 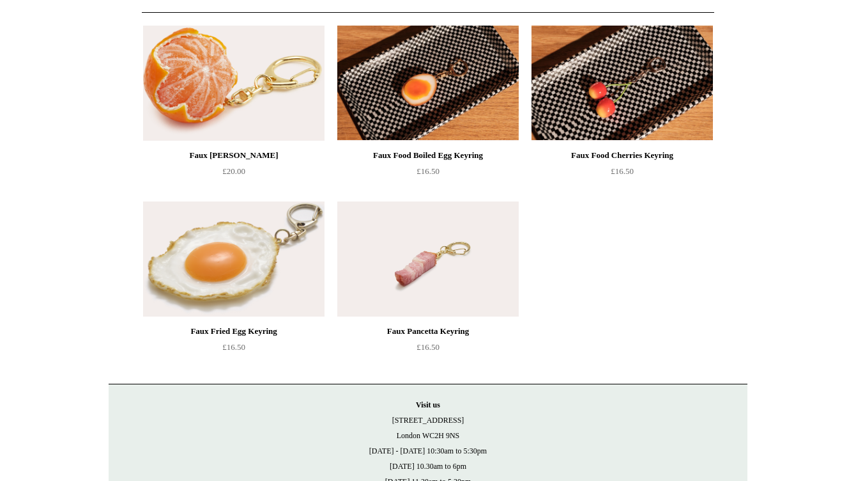 I want to click on a: Faux Pancetta Keyring Faux Pancetta Keyring, so click(x=428, y=259).